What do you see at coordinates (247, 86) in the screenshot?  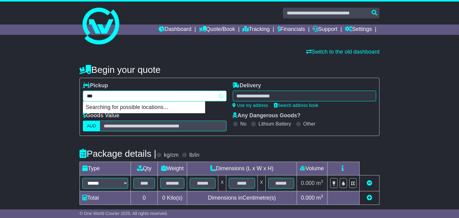 I see `label: Delivery` at bounding box center [247, 86].